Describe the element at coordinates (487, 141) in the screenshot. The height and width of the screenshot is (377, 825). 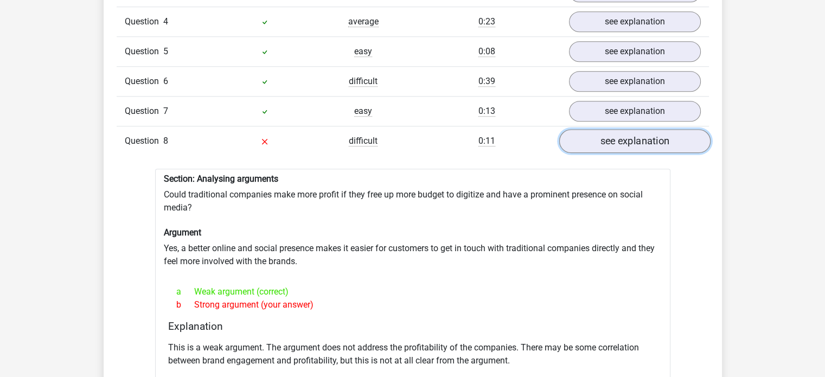
I see `span: 0:11` at that location.